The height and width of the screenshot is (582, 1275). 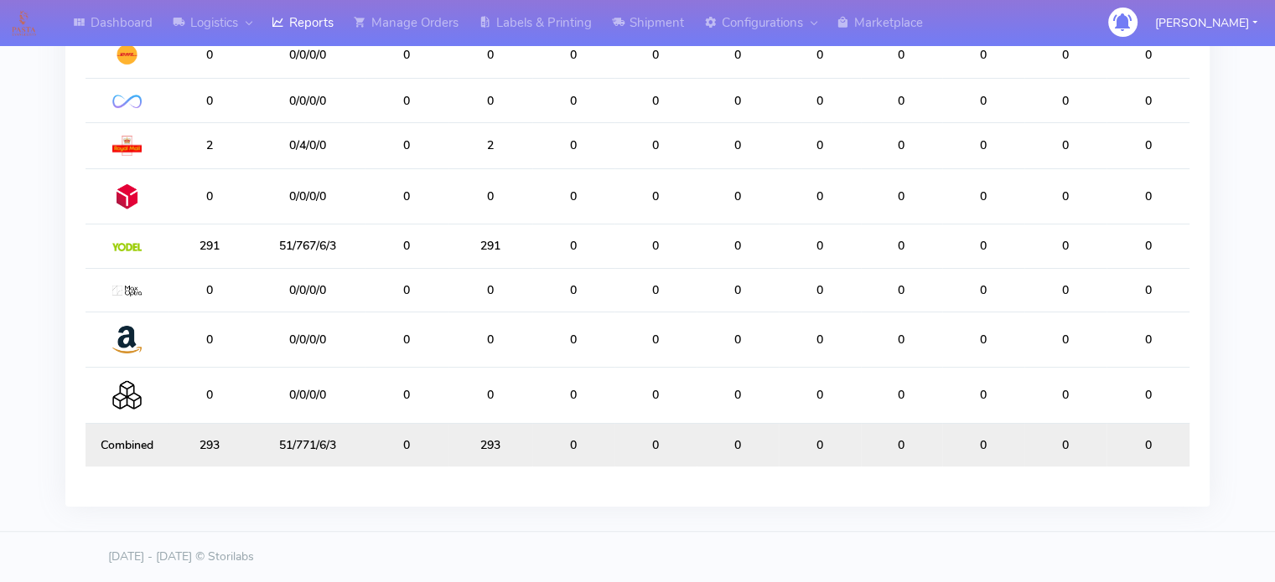 What do you see at coordinates (127, 54) in the screenshot?
I see `img: DHL` at bounding box center [127, 54].